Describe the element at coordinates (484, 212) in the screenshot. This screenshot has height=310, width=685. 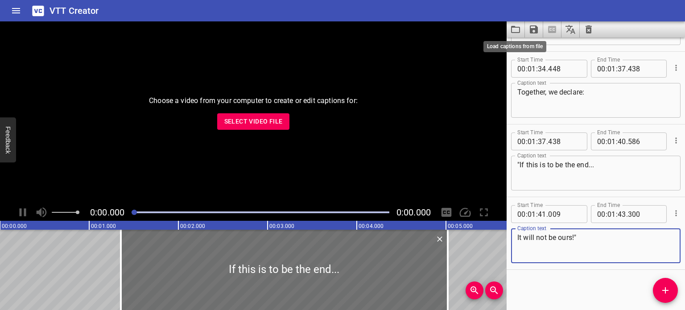
I see `div: Toggle Full Screen` at that location.